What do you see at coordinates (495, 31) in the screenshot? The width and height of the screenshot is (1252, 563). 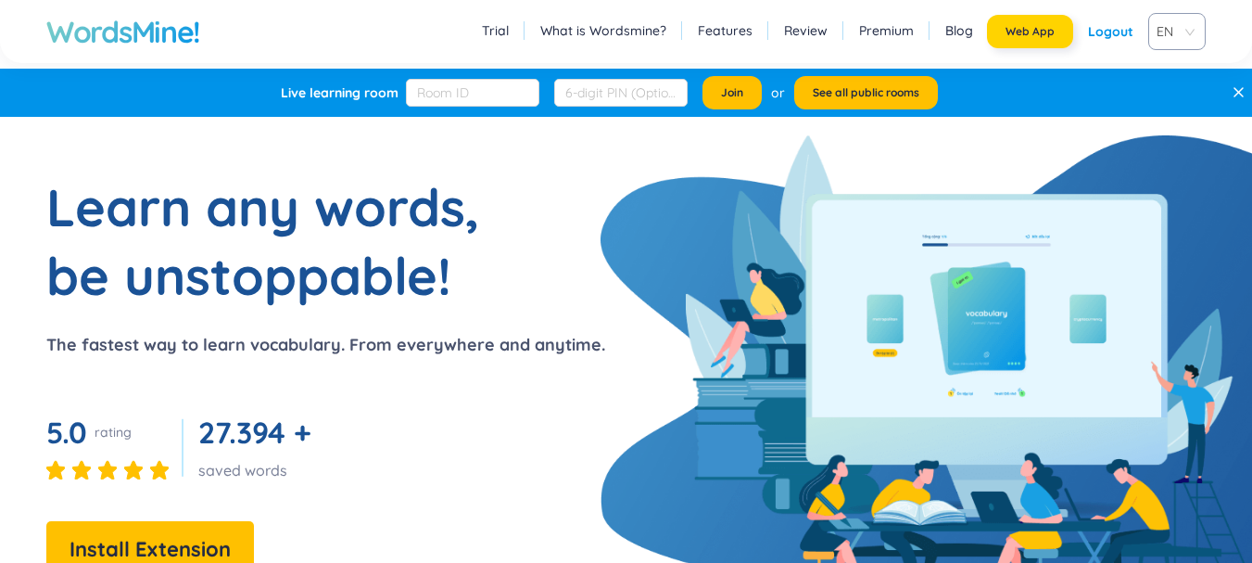 I see `a: Trial` at bounding box center [495, 31].